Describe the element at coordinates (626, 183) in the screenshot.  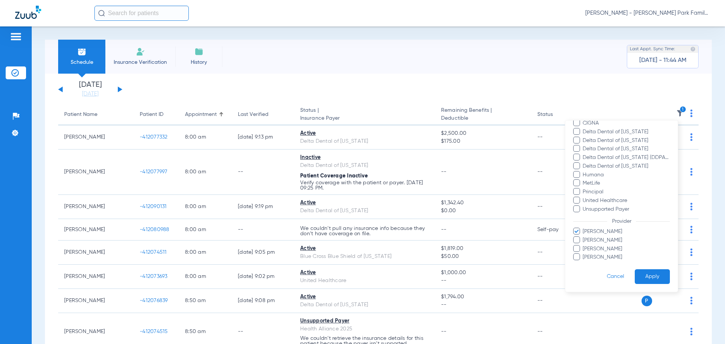
I see `span: MetLife` at that location.